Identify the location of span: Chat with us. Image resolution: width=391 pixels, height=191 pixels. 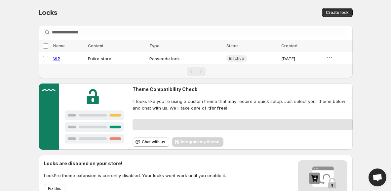
(153, 142).